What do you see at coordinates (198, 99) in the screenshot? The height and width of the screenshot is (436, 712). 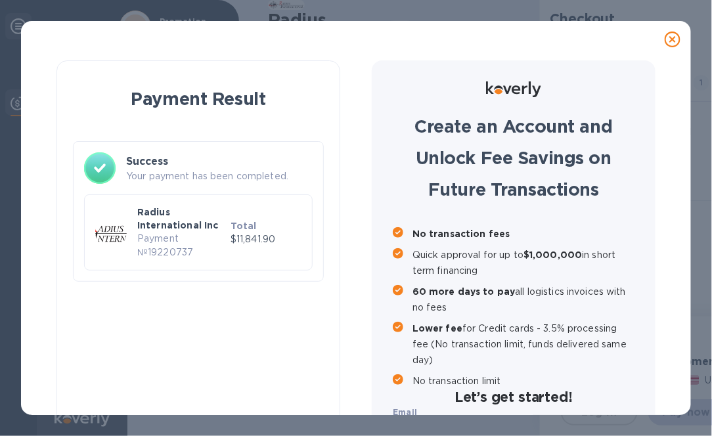 I see `h1: Payment Result` at bounding box center [198, 99].